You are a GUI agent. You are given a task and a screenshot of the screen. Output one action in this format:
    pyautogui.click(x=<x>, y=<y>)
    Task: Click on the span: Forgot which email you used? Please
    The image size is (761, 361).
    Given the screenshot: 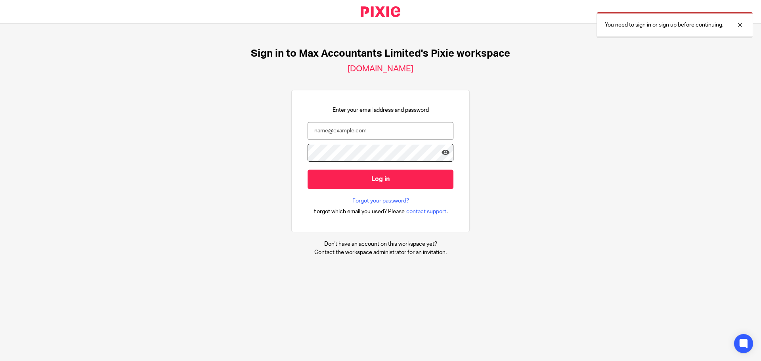 What is the action you would take?
    pyautogui.click(x=359, y=212)
    